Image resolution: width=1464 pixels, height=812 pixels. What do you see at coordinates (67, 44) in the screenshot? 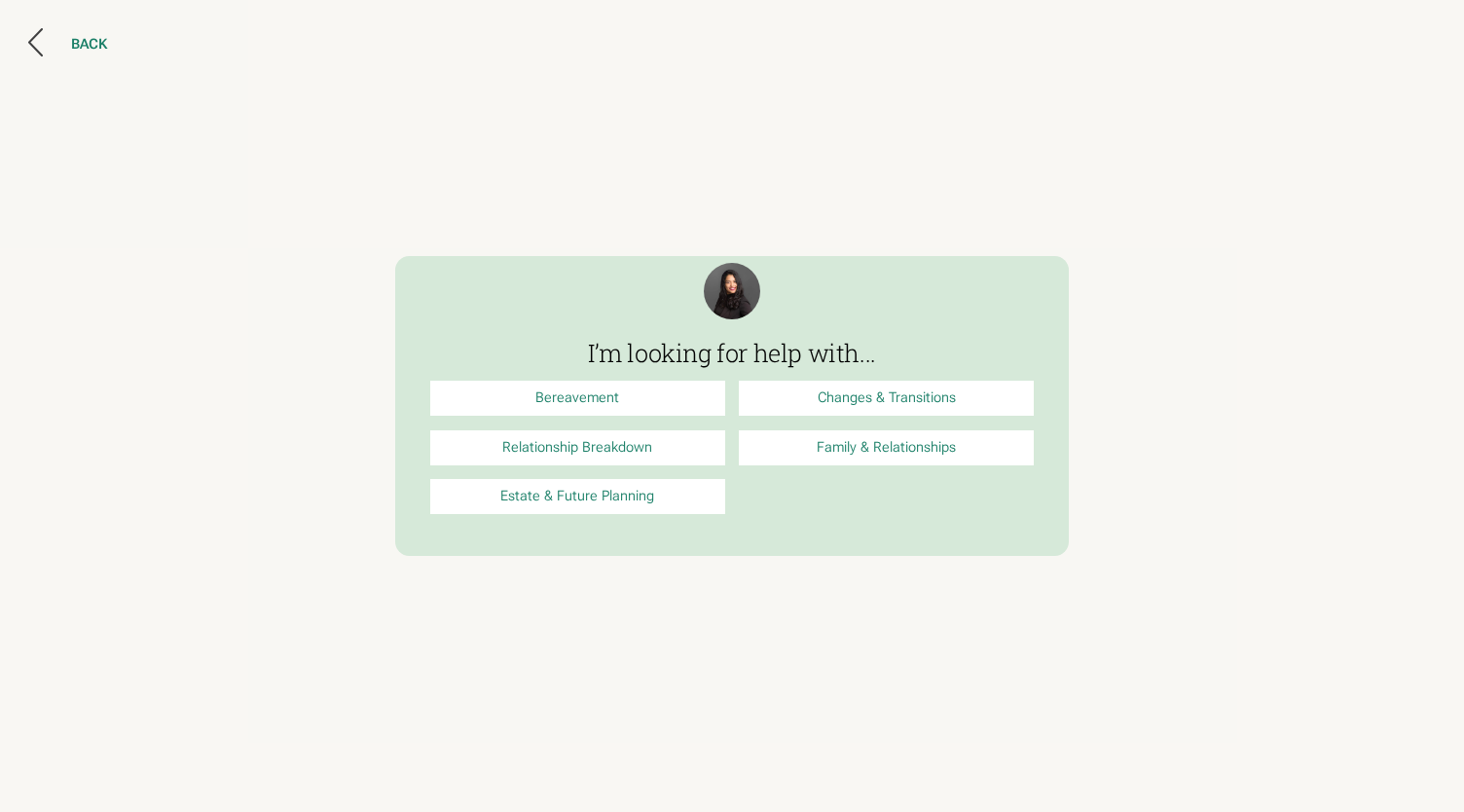
I see `button: BACK` at bounding box center [67, 44].